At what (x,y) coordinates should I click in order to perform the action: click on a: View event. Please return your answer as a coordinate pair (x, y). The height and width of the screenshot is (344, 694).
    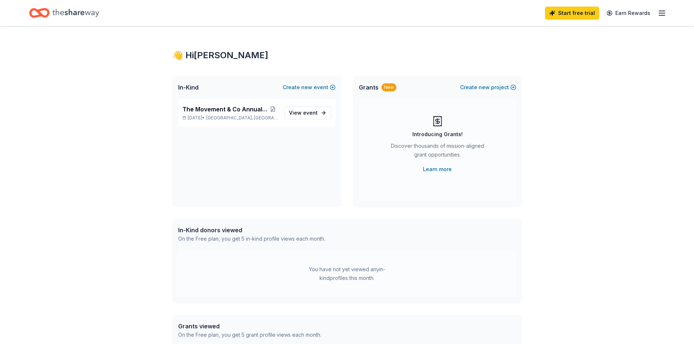
    Looking at the image, I should click on (308, 113).